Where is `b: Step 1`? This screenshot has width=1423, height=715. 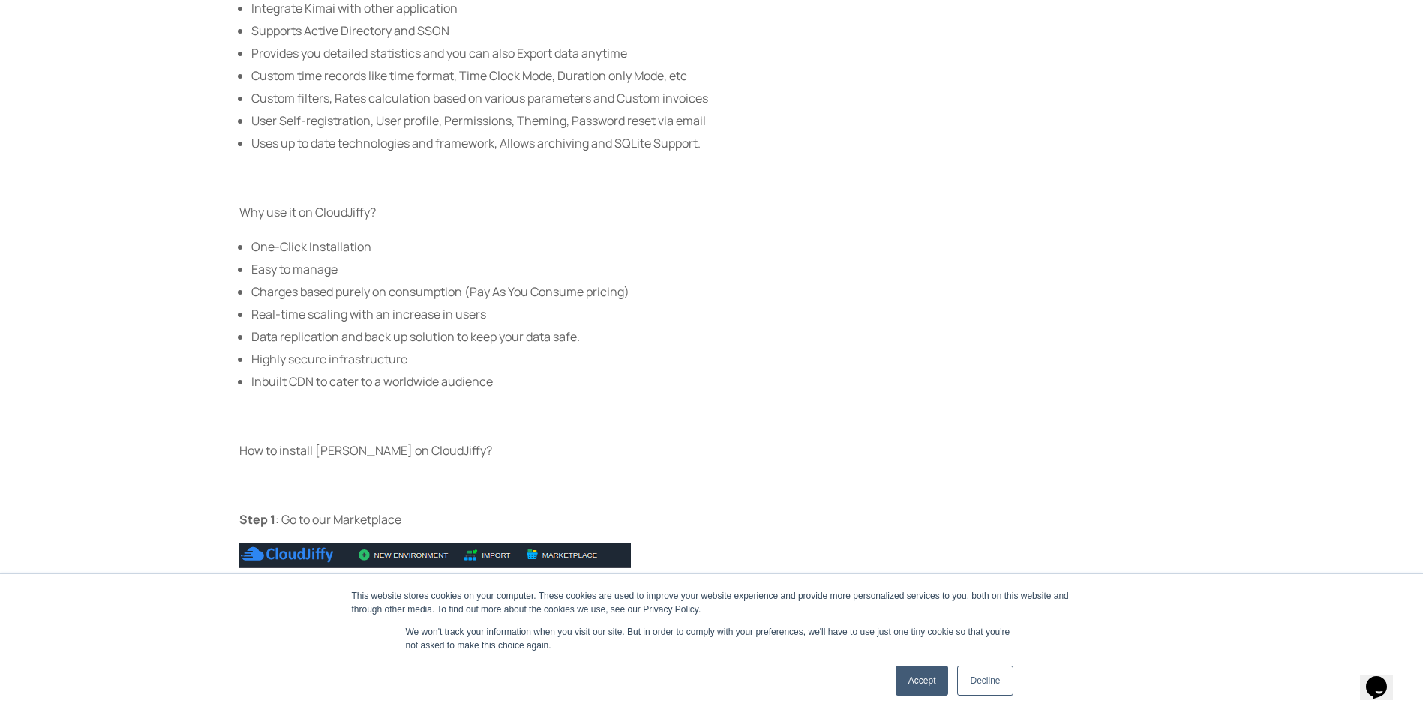 b: Step 1 is located at coordinates (257, 520).